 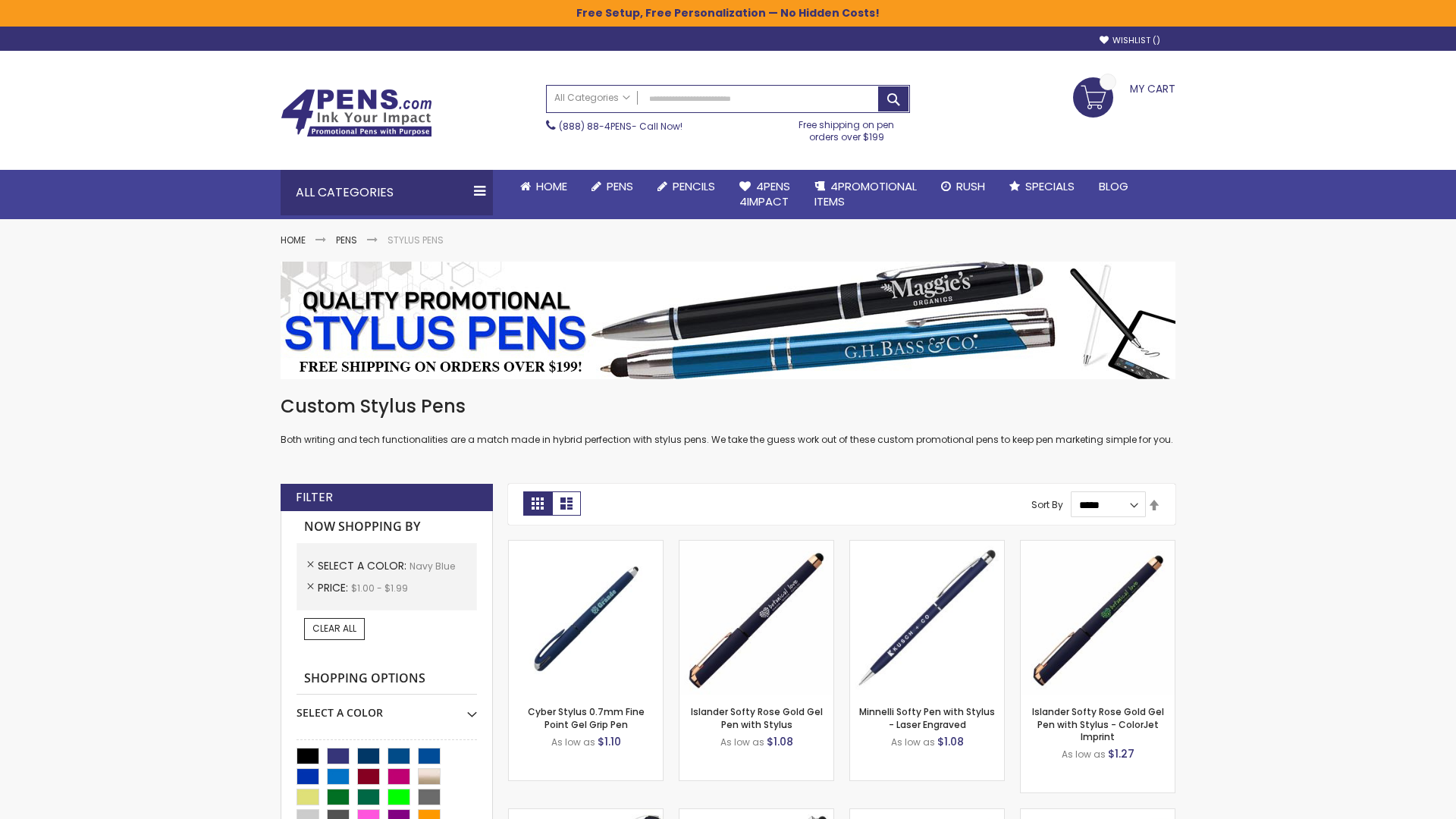 What do you see at coordinates (970, 186) in the screenshot?
I see `span: Rush` at bounding box center [970, 186].